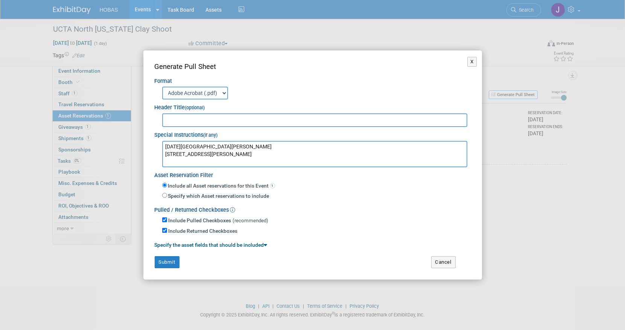  I want to click on div: Generate Pull Sheet, so click(313, 67).